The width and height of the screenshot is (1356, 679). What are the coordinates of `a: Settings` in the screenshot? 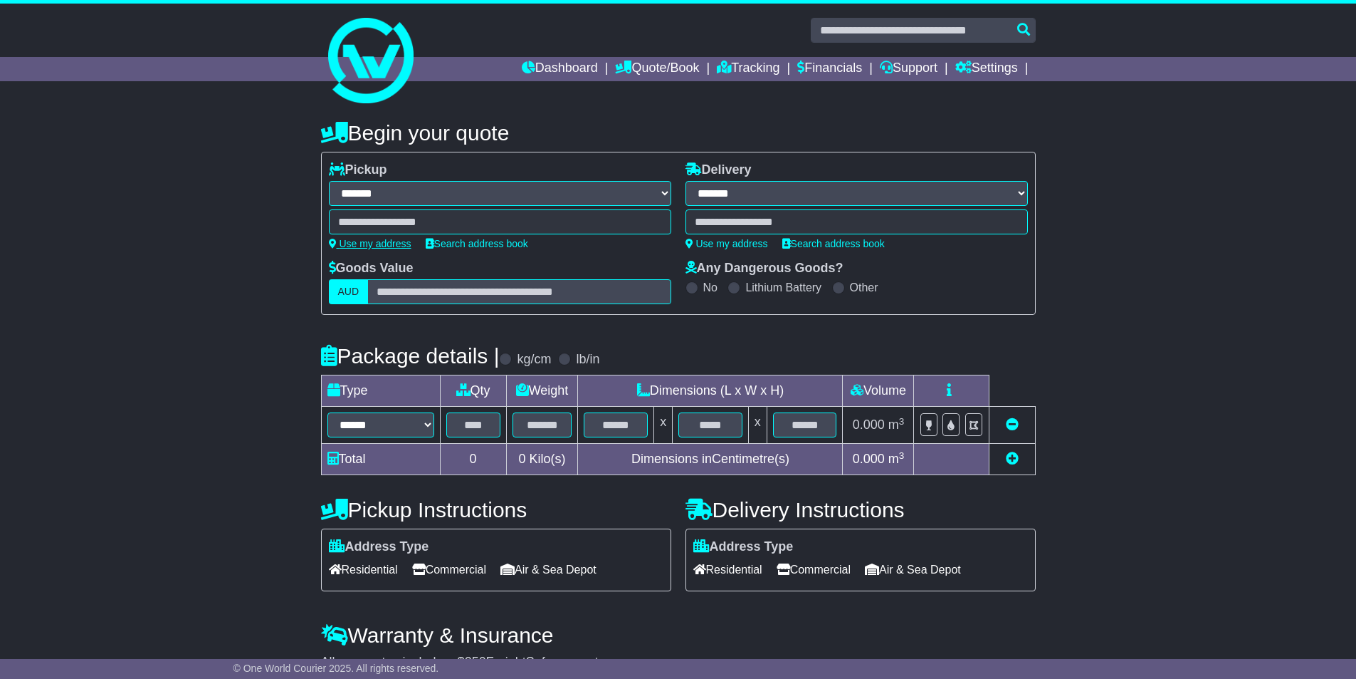 It's located at (987, 69).